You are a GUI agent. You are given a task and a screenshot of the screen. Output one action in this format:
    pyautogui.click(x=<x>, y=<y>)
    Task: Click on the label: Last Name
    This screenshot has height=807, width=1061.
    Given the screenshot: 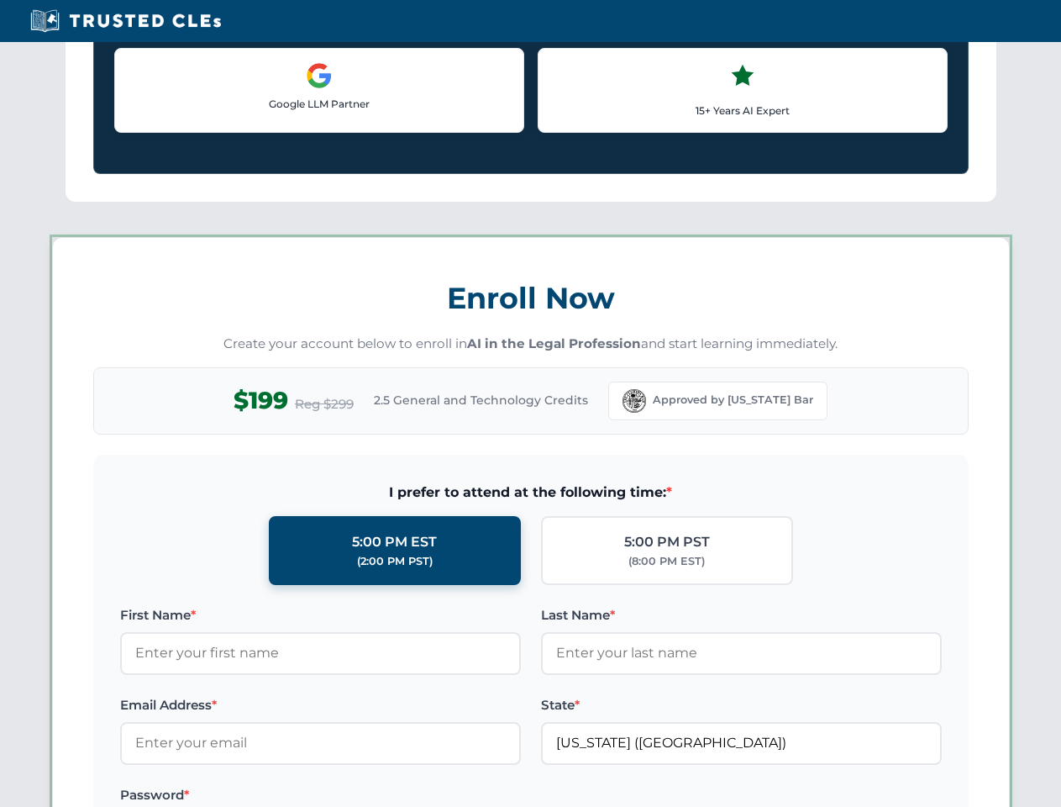 What is the action you would take?
    pyautogui.click(x=741, y=615)
    